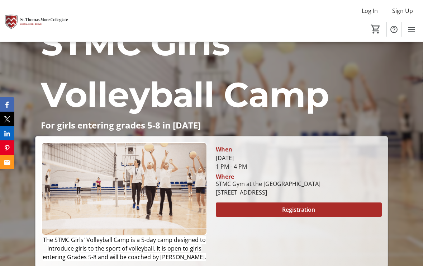 This screenshot has height=266, width=423. What do you see at coordinates (403, 11) in the screenshot?
I see `button: Sign Up` at bounding box center [403, 11].